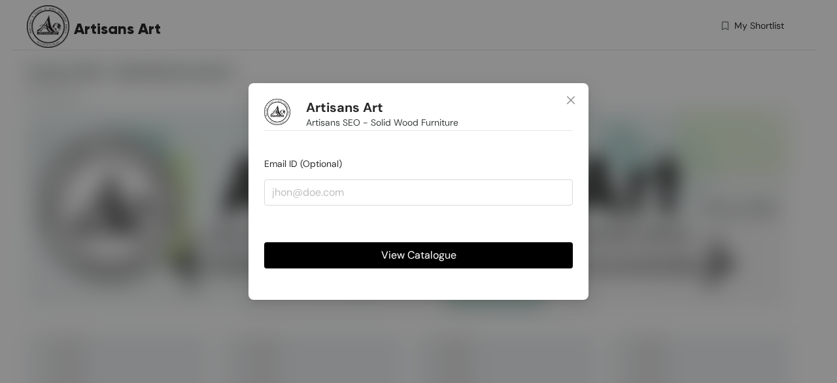 Image resolution: width=837 pixels, height=383 pixels. Describe the element at coordinates (419, 192) in the screenshot. I see `input: jhon@doe.com` at that location.